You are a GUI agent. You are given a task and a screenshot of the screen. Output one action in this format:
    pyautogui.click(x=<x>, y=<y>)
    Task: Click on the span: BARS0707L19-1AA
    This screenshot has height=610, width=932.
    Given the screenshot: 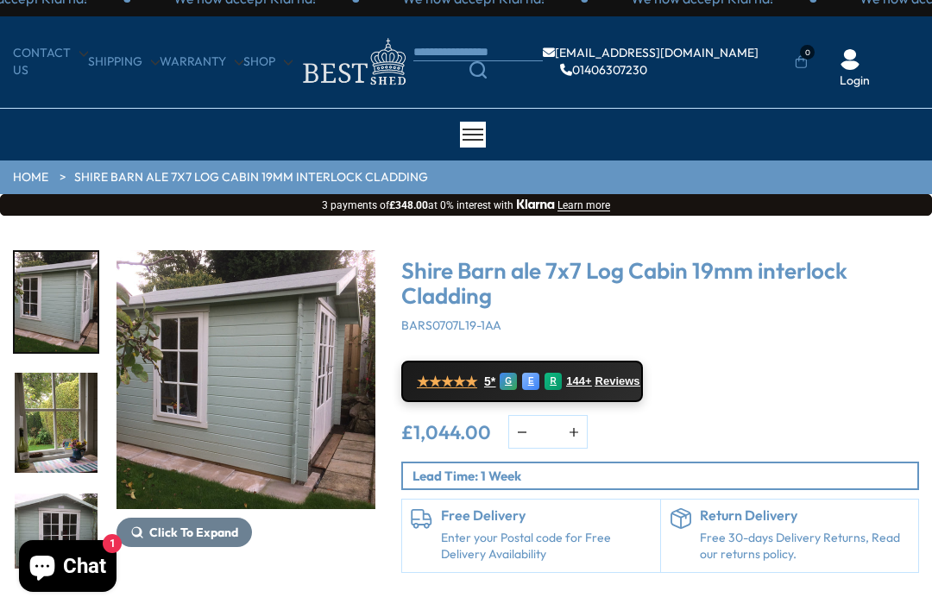 What is the action you would take?
    pyautogui.click(x=451, y=325)
    